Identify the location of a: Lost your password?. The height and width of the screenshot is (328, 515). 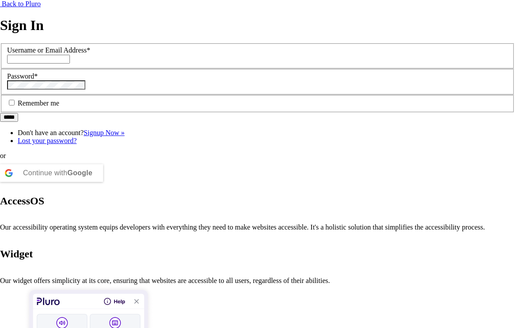
(47, 141).